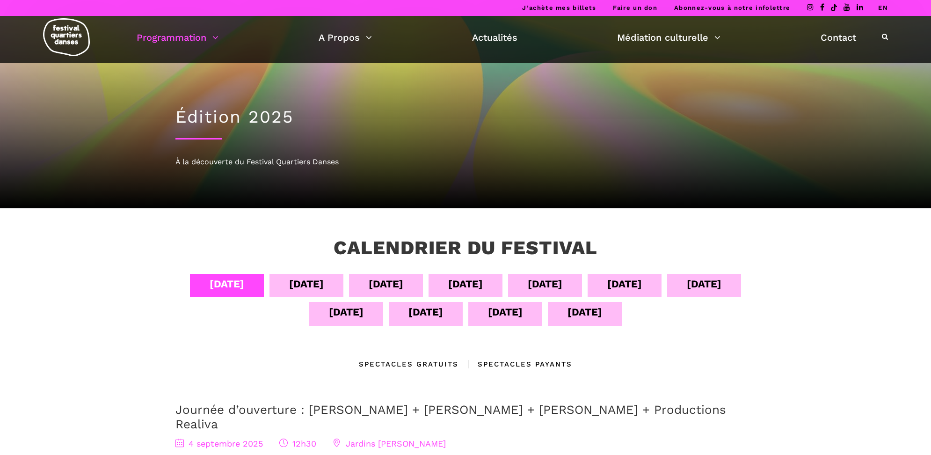 The width and height of the screenshot is (931, 455). I want to click on a: Programmation, so click(177, 37).